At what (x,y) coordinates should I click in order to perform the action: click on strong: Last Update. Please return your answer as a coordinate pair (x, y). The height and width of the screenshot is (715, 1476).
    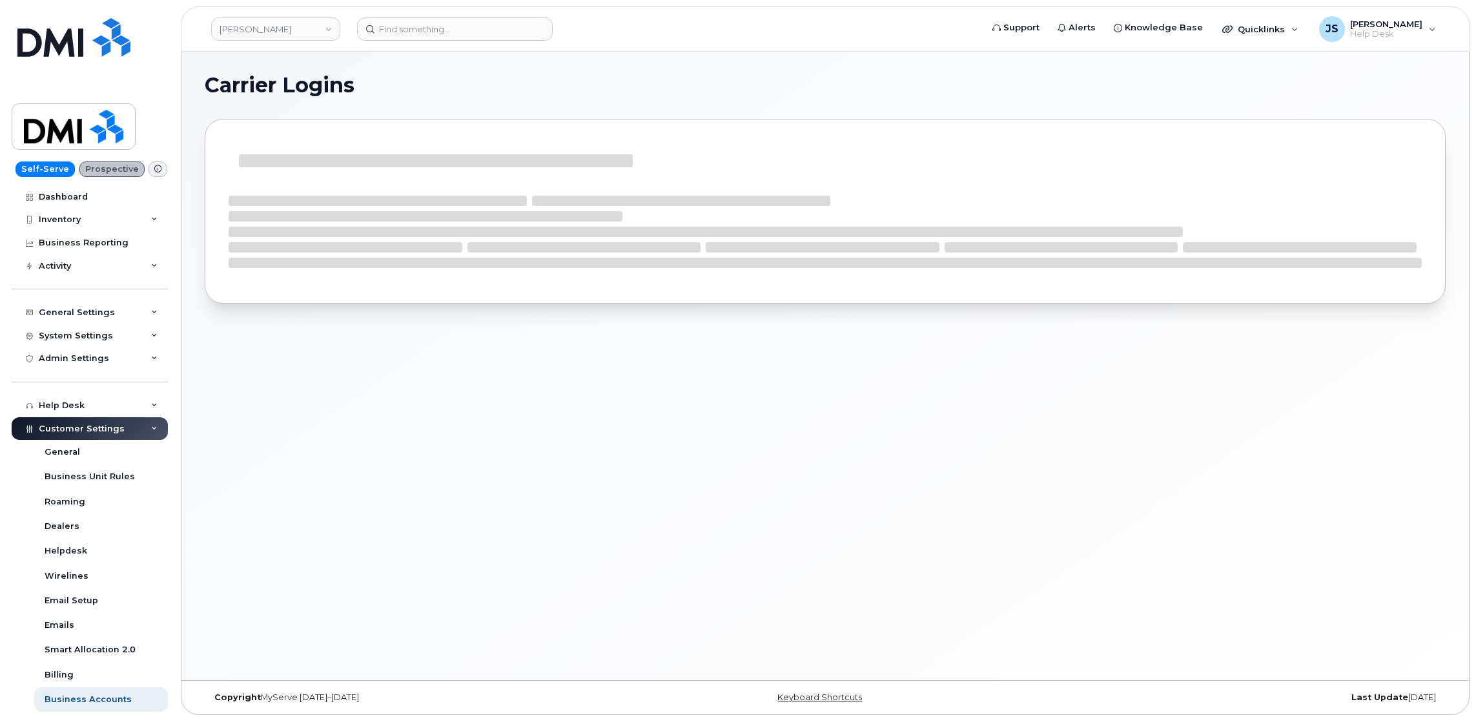
    Looking at the image, I should click on (1379, 696).